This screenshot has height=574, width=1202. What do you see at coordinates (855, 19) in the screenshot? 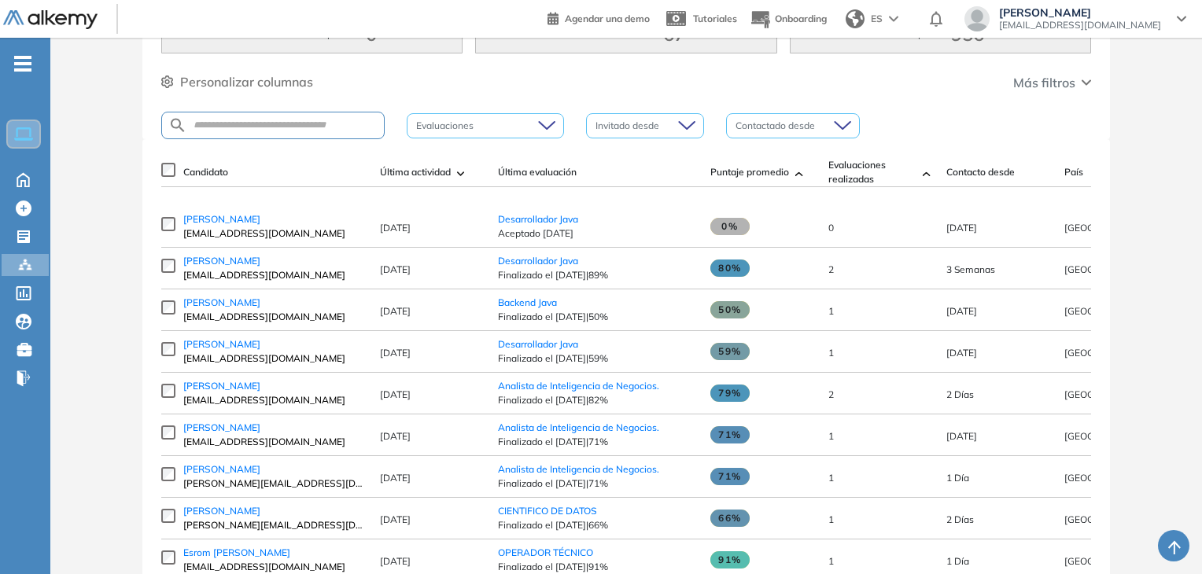
I see `img: world` at bounding box center [855, 19].